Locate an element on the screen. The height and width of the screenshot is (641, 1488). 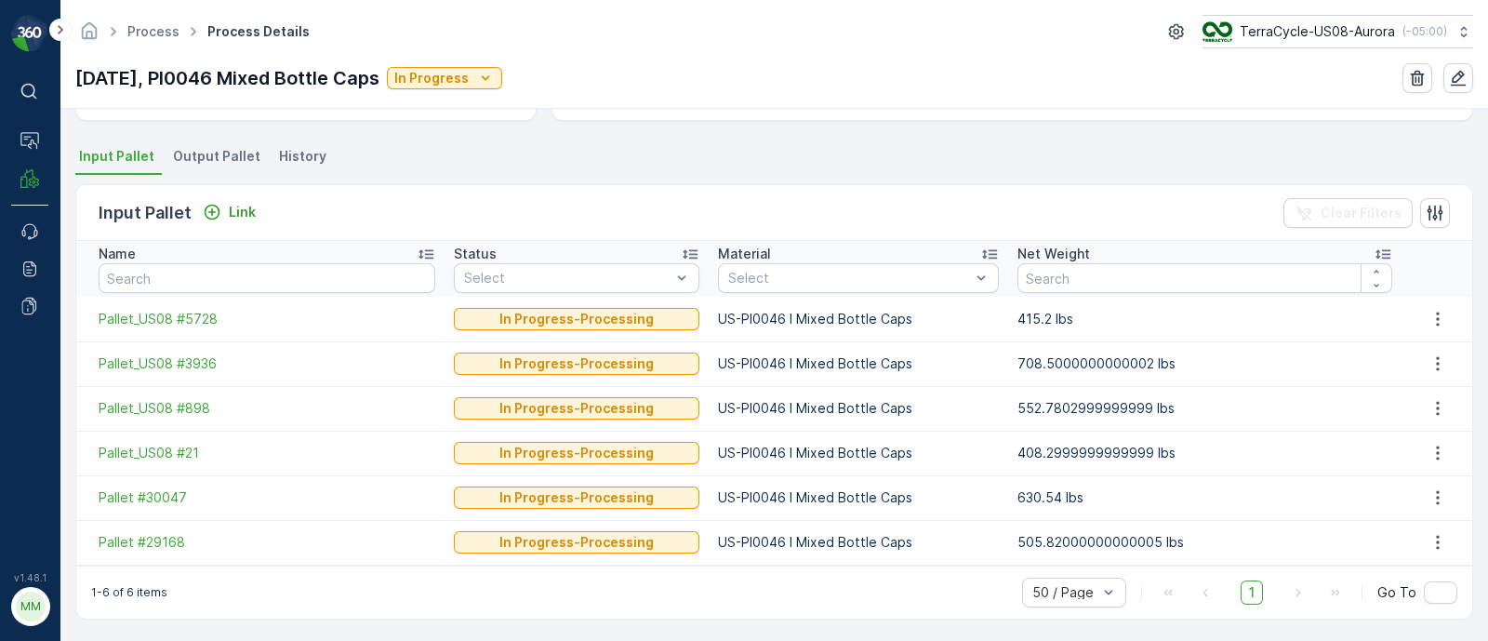
p: 1-6 of 6 items is located at coordinates (129, 592).